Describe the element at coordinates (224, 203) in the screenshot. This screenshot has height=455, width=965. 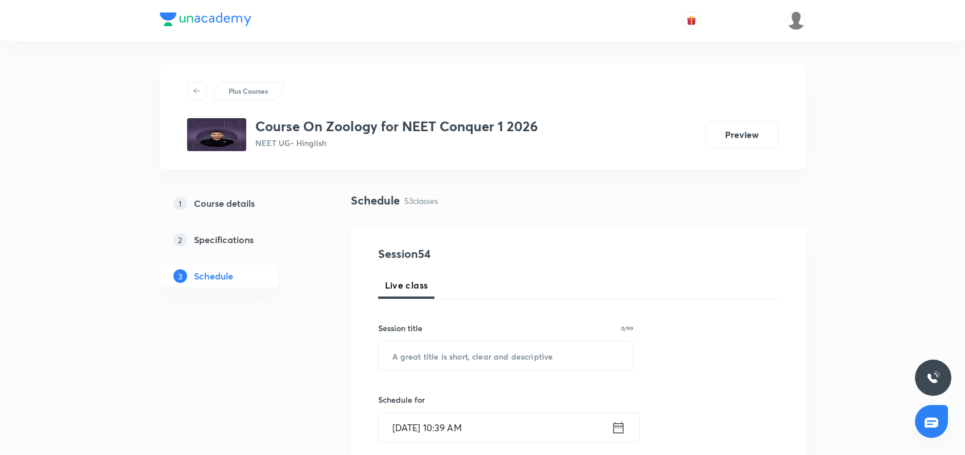
I see `h5: Course details` at that location.